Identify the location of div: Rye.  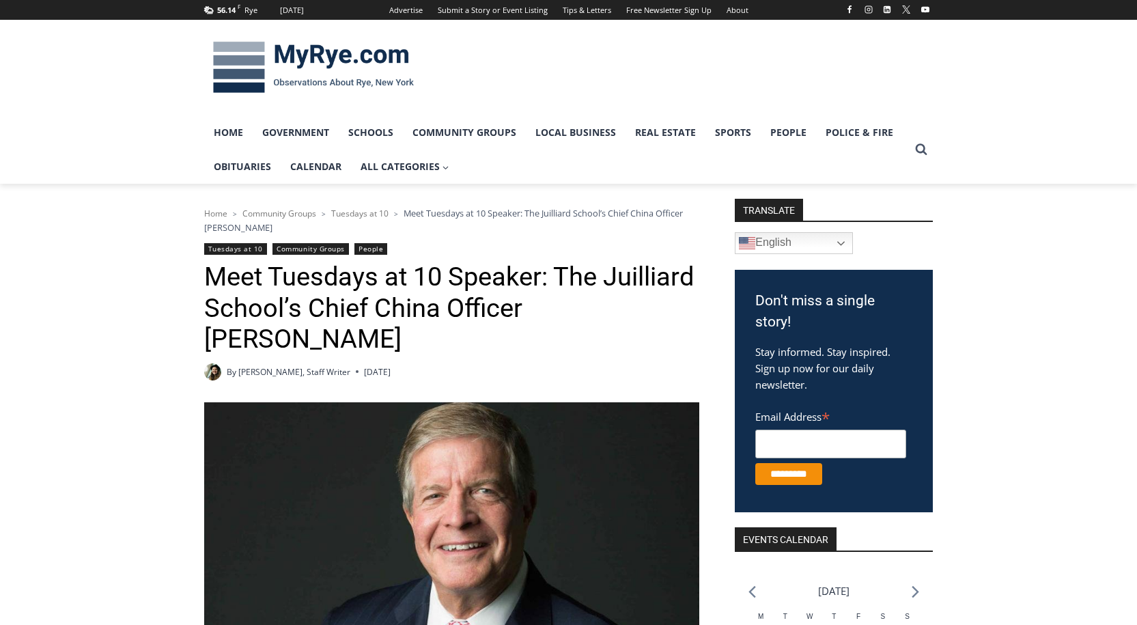
(251, 10).